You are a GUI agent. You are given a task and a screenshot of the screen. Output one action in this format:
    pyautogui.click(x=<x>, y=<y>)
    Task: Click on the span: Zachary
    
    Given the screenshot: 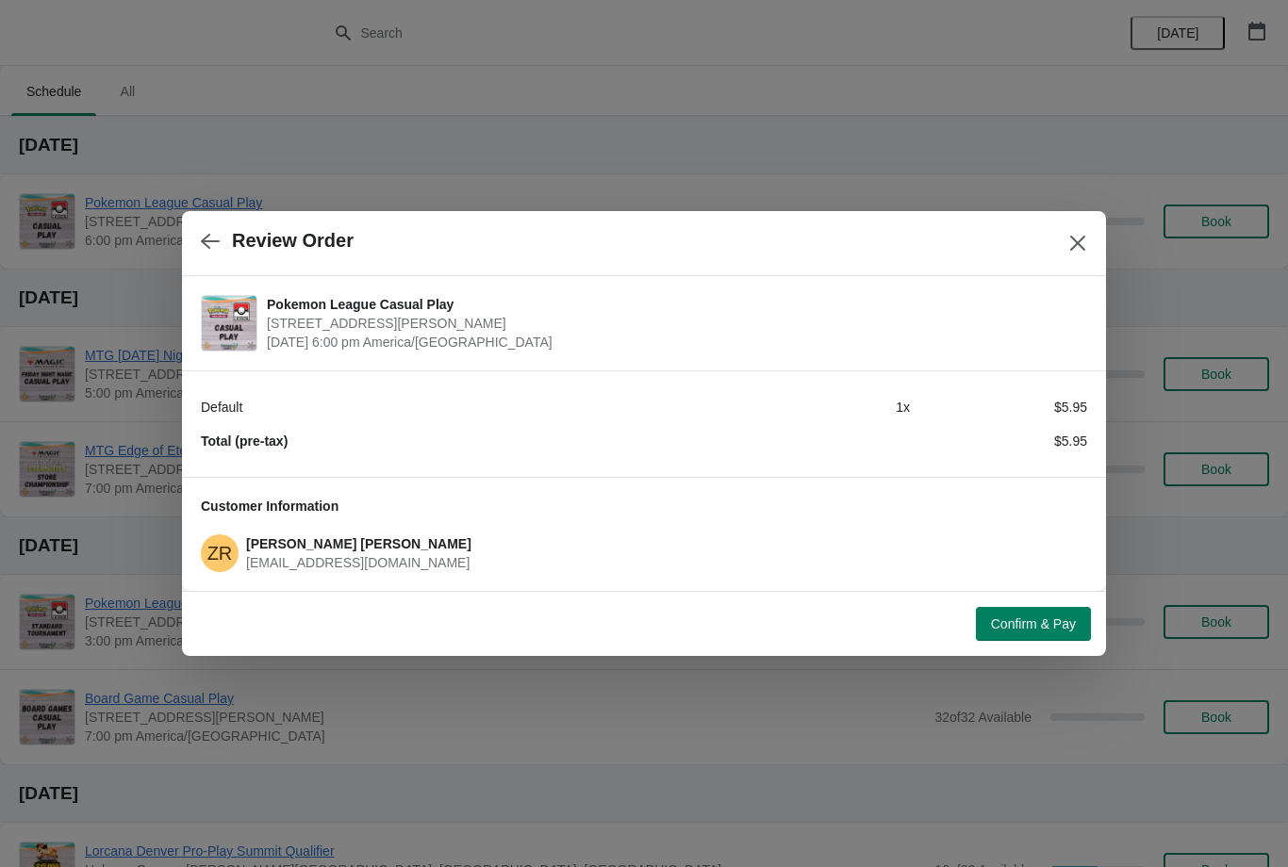 What is the action you would take?
    pyautogui.click(x=220, y=553)
    